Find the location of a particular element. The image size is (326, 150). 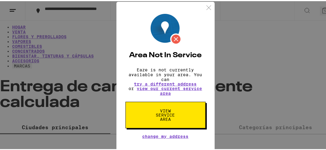

h2: Area Not In Service is located at coordinates (165, 54).